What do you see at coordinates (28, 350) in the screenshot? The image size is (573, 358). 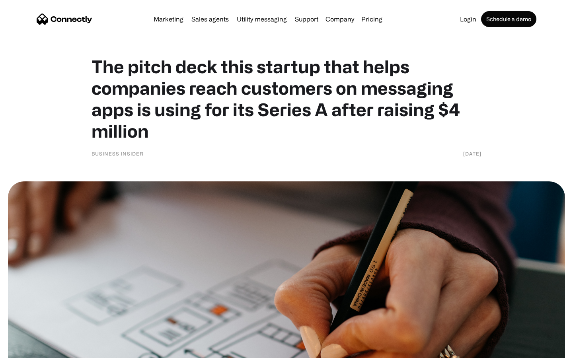 I see `aside: Language selected: English` at bounding box center [28, 350].